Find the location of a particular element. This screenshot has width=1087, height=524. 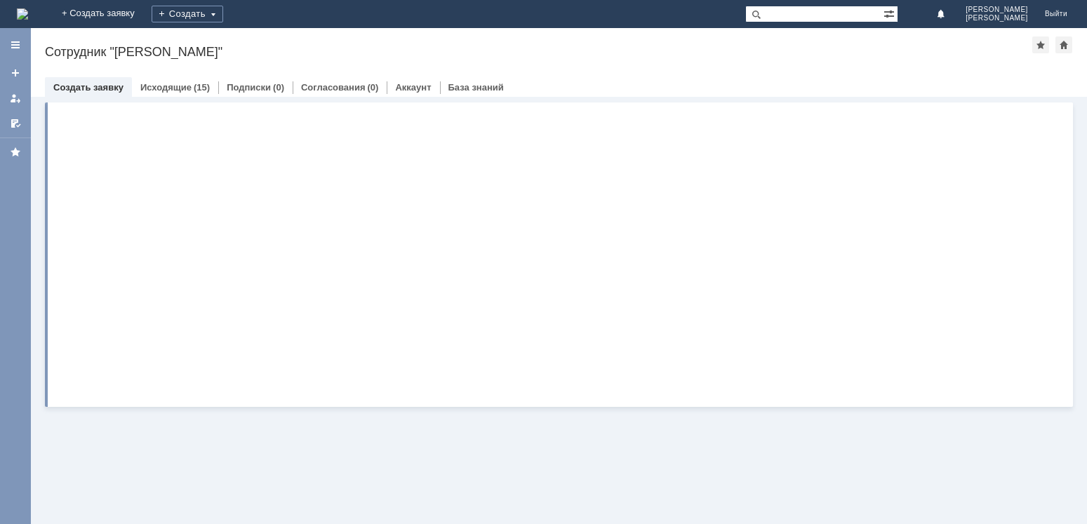

a: База знаний is located at coordinates (476, 87).